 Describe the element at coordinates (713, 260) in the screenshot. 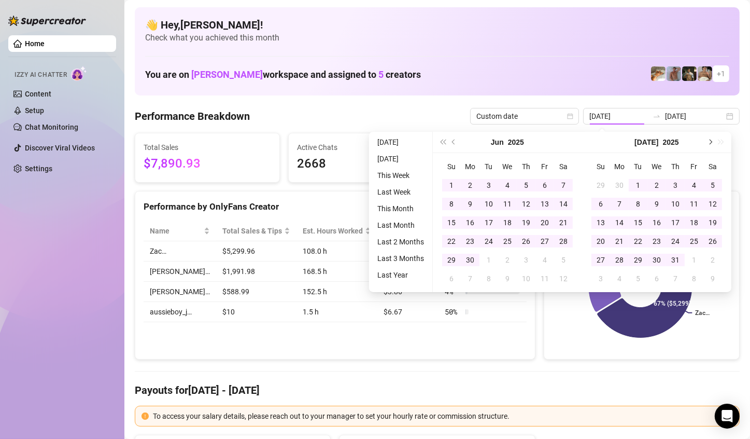

I see `td: 2025-08-02` at that location.